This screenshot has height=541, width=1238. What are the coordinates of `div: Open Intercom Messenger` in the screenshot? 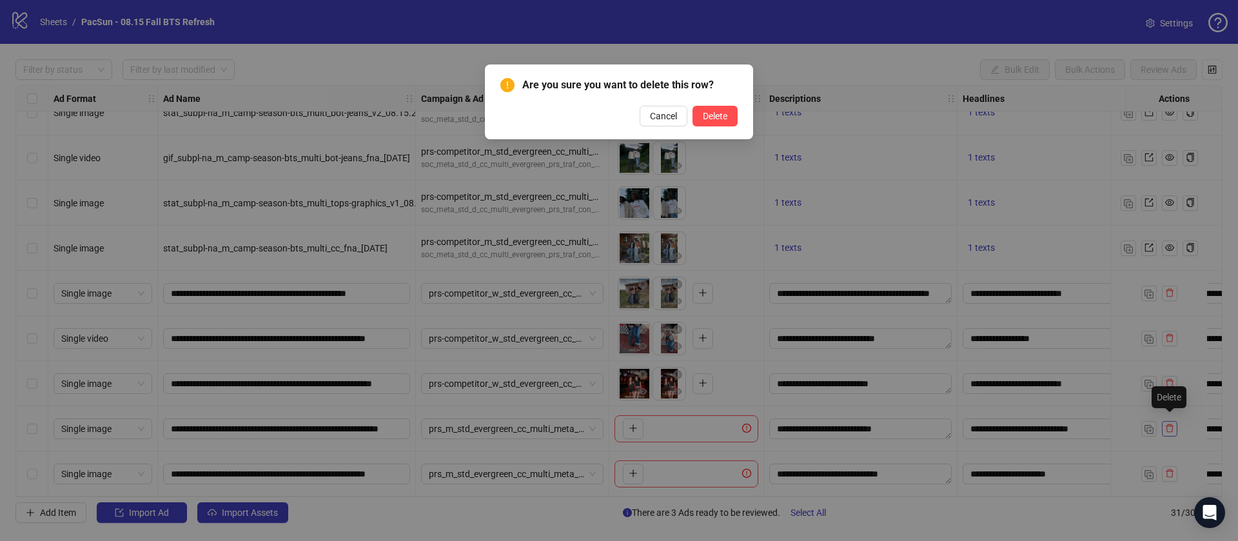 It's located at (1210, 513).